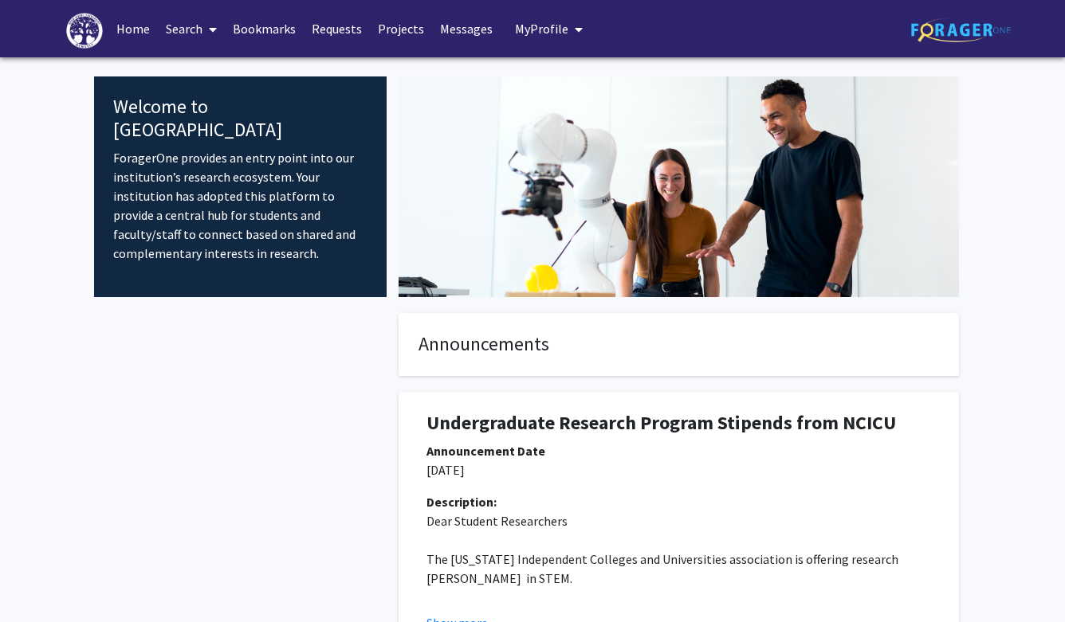 This screenshot has height=622, width=1065. I want to click on p: Dear Student Researchers, so click(678, 521).